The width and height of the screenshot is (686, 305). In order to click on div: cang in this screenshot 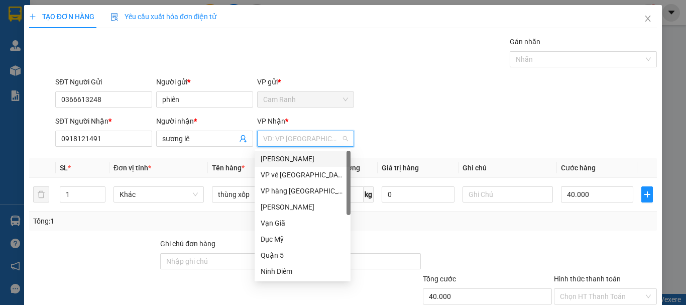, I will do `click(44, 27)`.